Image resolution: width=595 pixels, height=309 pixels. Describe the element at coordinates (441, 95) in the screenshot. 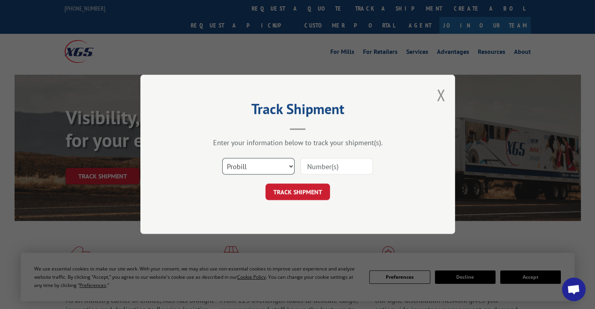

I see `button: Close modal` at that location.